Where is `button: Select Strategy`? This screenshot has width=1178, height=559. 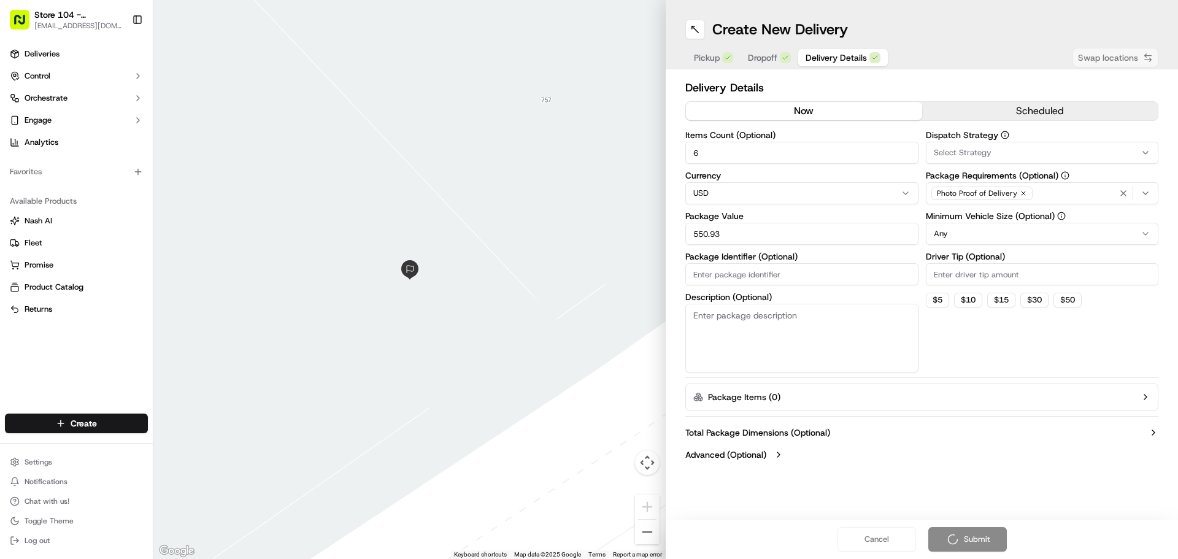 button: Select Strategy is located at coordinates (1042, 153).